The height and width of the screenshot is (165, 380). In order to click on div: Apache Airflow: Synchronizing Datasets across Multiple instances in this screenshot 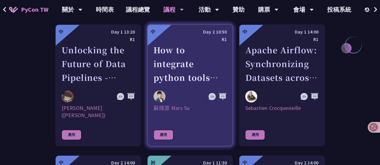, I will do `click(282, 64)`.